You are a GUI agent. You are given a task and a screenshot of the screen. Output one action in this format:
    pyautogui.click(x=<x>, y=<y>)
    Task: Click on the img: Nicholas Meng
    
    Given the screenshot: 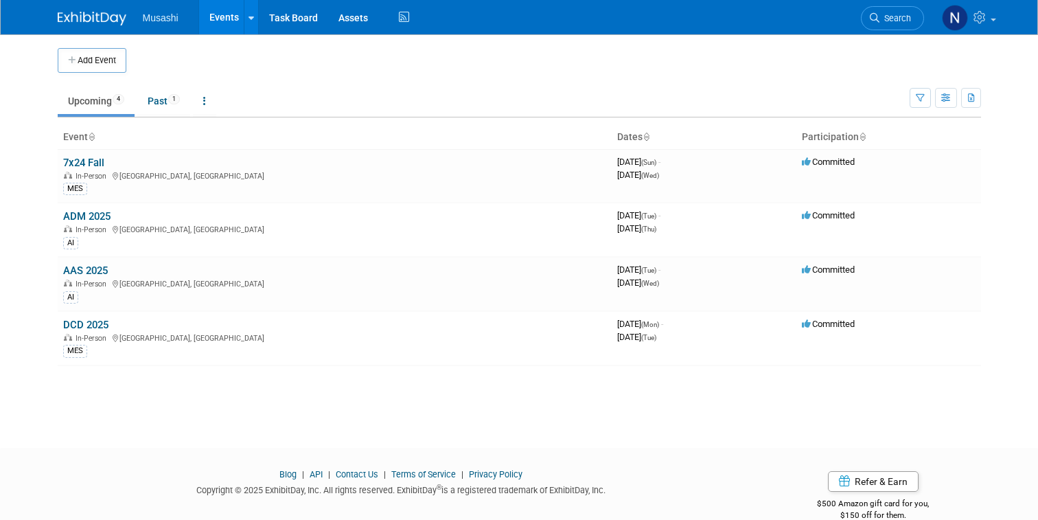 What is the action you would take?
    pyautogui.click(x=955, y=18)
    